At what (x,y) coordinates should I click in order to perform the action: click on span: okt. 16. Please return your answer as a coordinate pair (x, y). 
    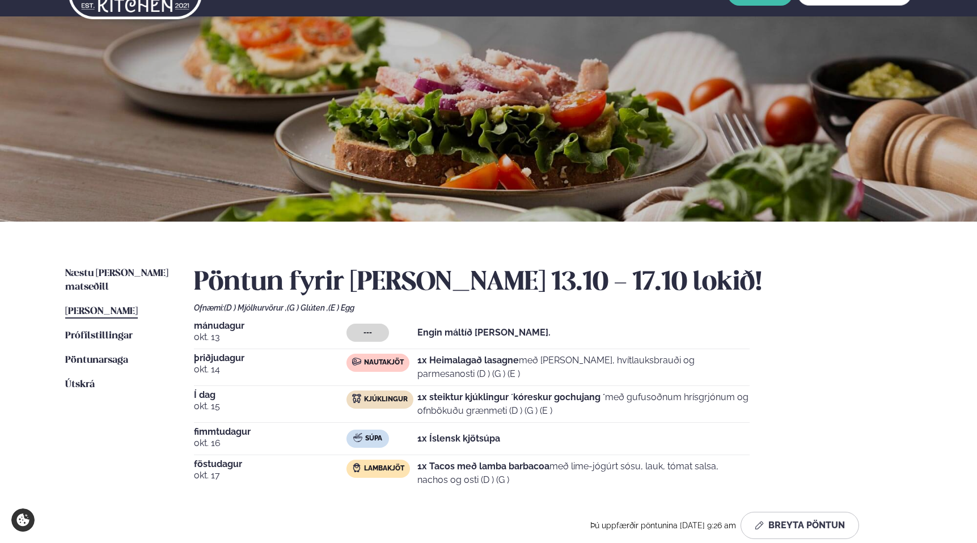
    Looking at the image, I should click on (270, 443).